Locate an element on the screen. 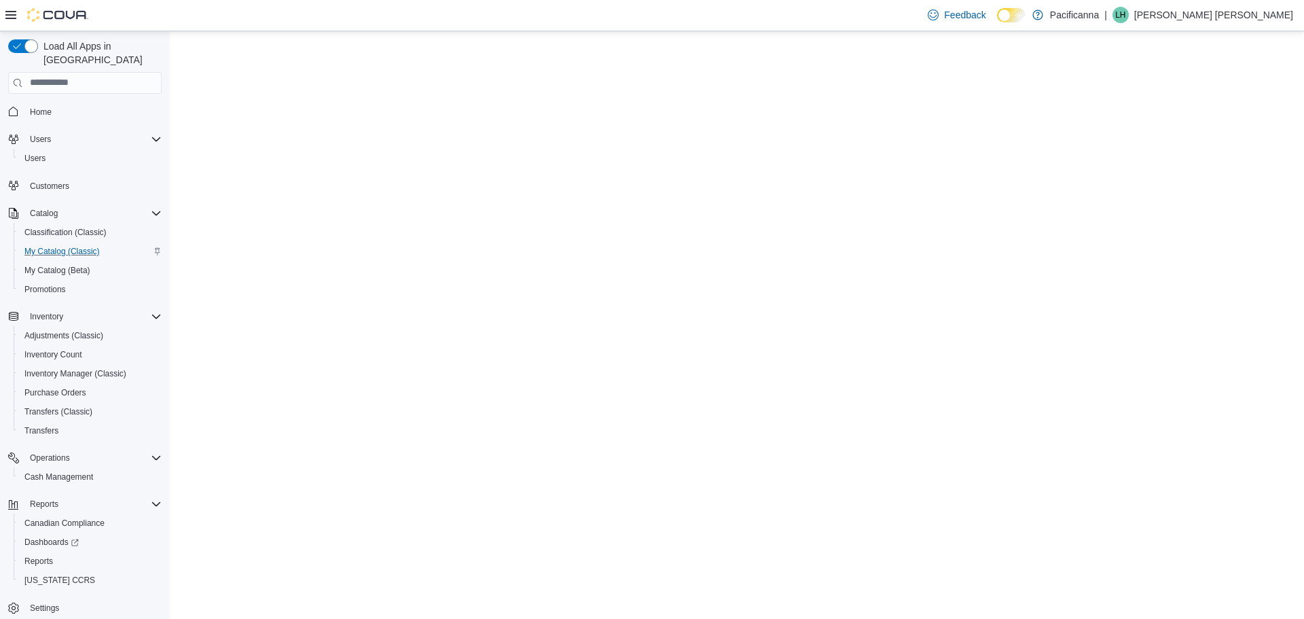 The height and width of the screenshot is (619, 1304). a: Canadian Compliance is located at coordinates (65, 523).